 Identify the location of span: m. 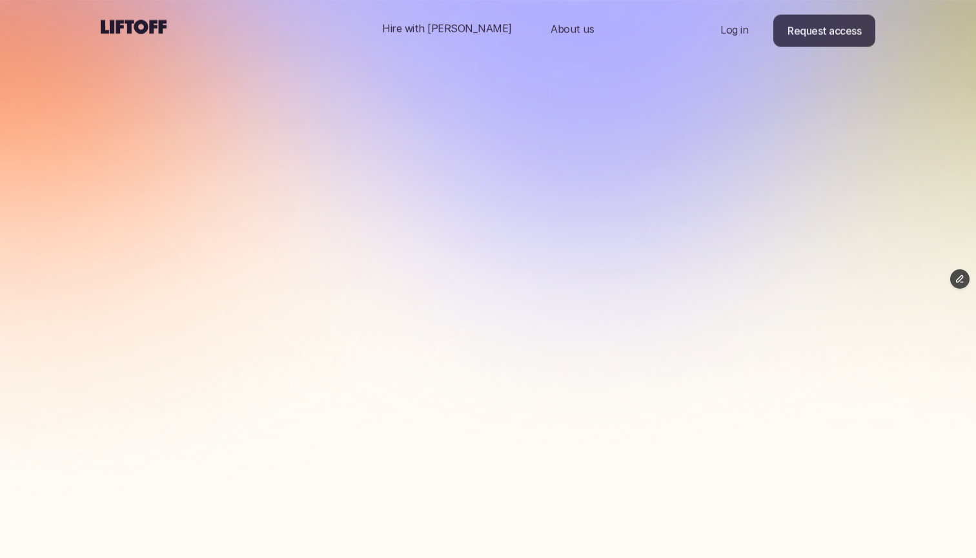
(570, 184).